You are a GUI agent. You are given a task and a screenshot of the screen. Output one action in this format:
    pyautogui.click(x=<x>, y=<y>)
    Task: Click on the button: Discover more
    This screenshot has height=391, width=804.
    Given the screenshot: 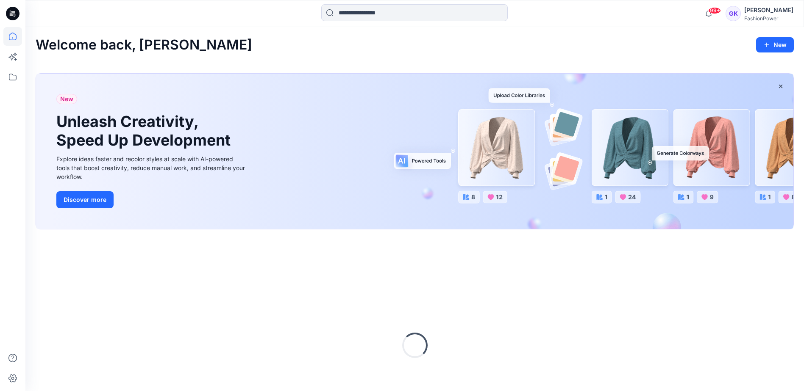 What is the action you would take?
    pyautogui.click(x=85, y=200)
    